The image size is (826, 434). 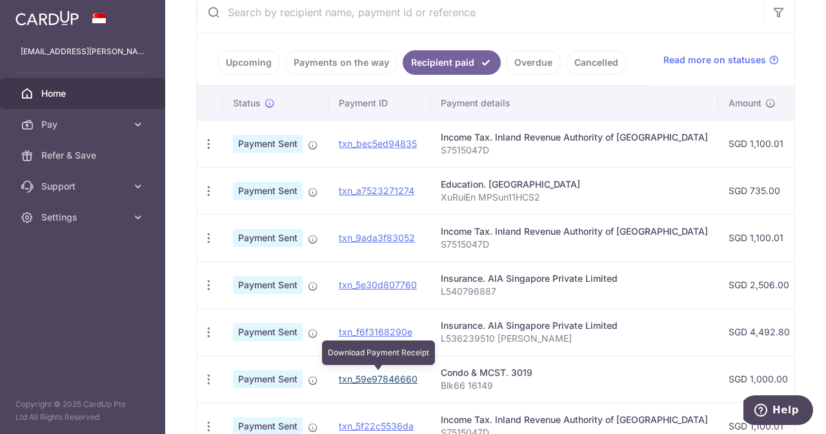 I want to click on span: Amount, so click(x=745, y=103).